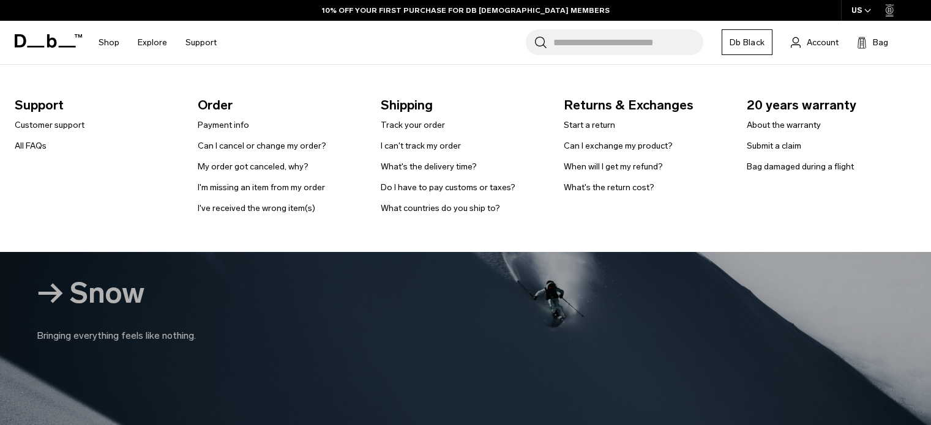 This screenshot has height=425, width=931. What do you see at coordinates (872, 42) in the screenshot?
I see `button: Bag` at bounding box center [872, 42].